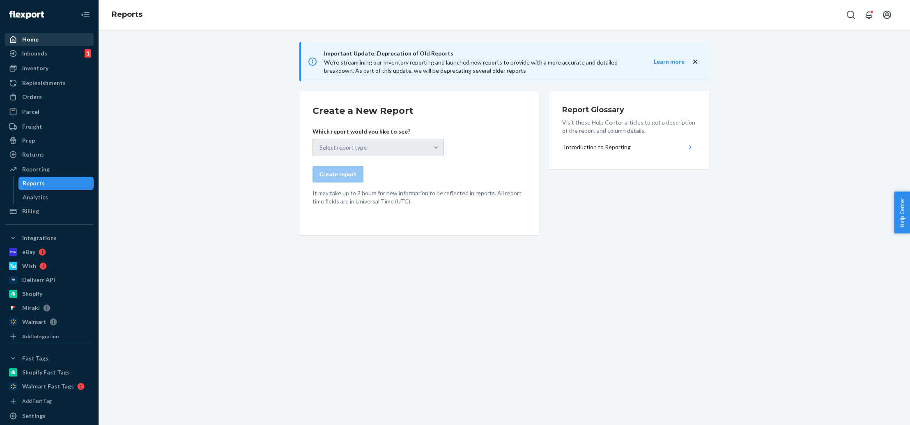 The width and height of the screenshot is (910, 425). I want to click on div: Home, so click(30, 39).